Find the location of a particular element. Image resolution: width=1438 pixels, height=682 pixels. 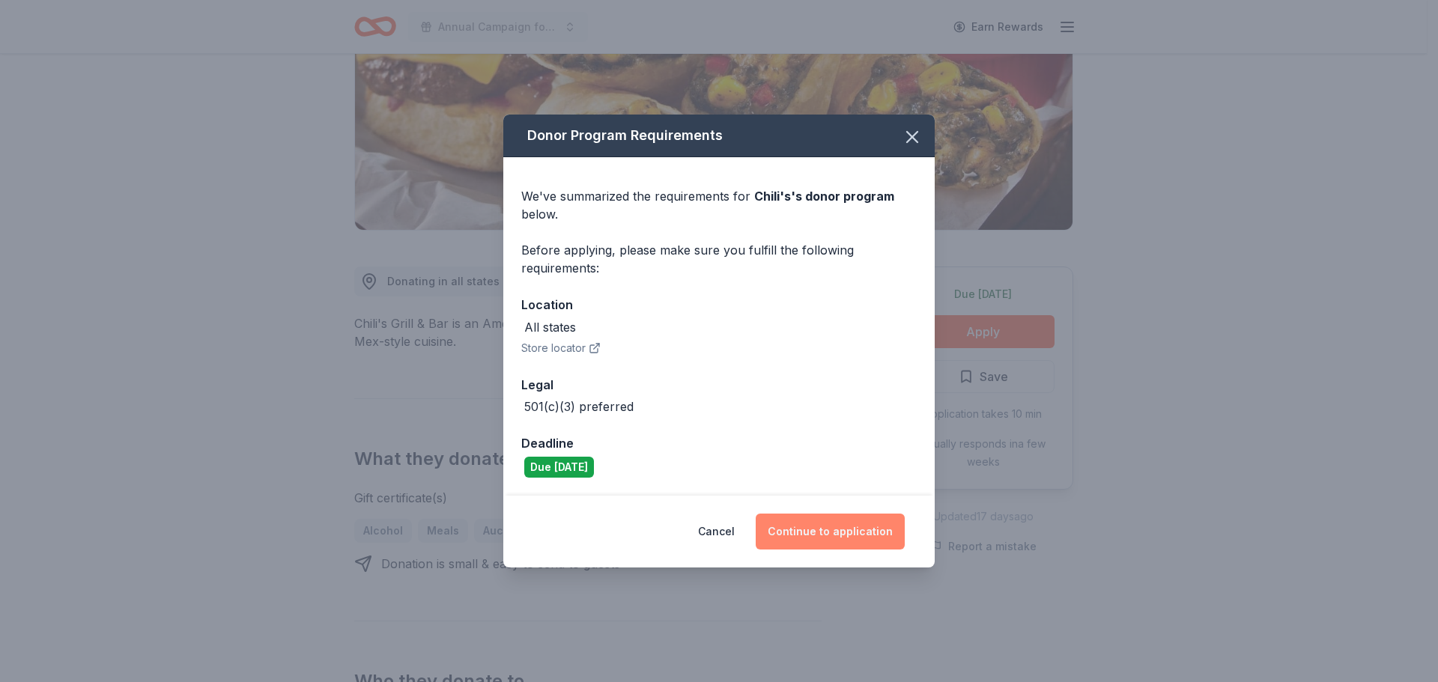

div: 501(c)(3) preferred is located at coordinates (579, 407).